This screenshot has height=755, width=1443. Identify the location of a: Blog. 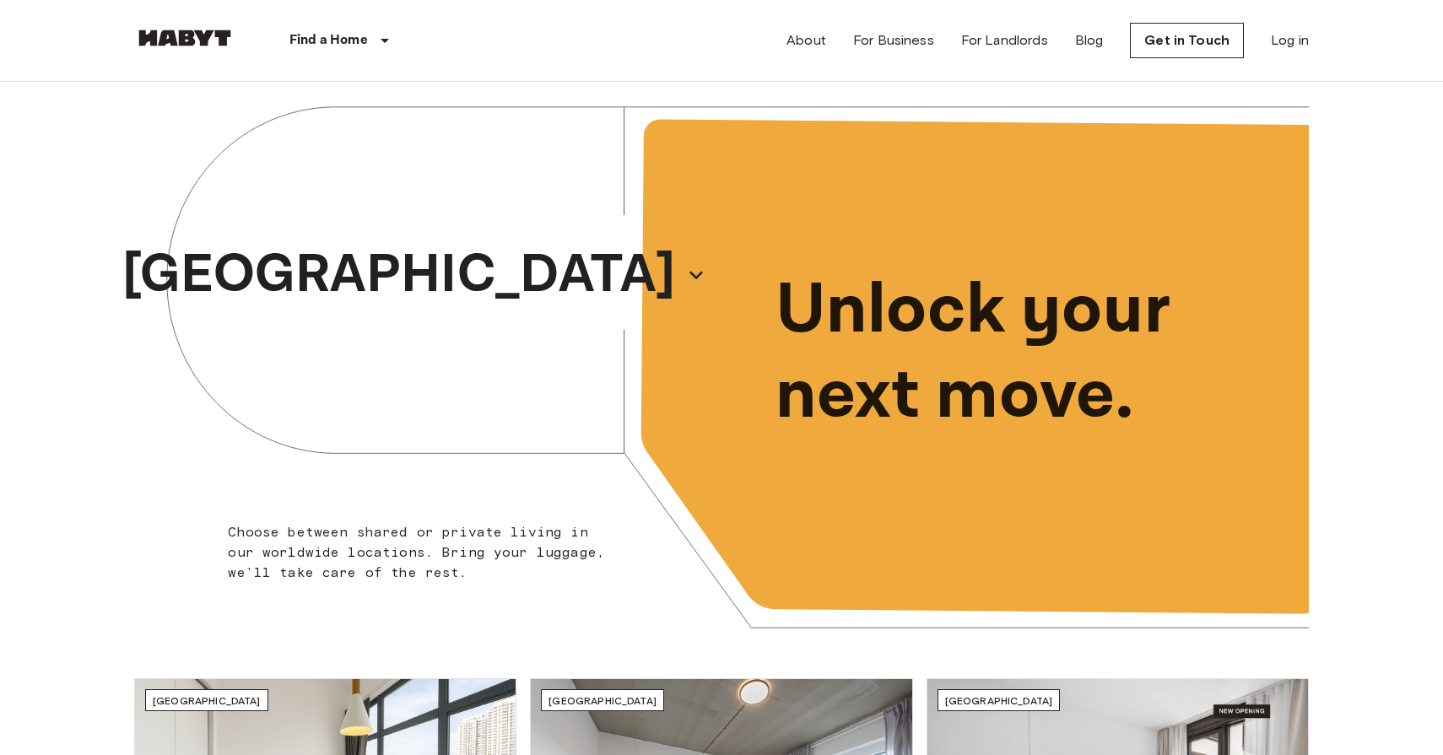
(1089, 40).